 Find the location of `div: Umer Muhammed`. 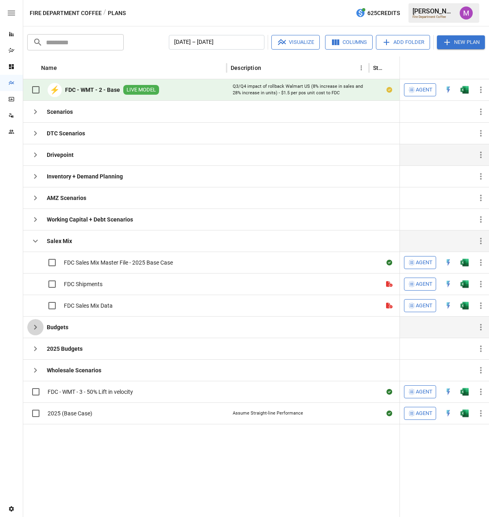

div: Umer Muhammed is located at coordinates (466, 13).